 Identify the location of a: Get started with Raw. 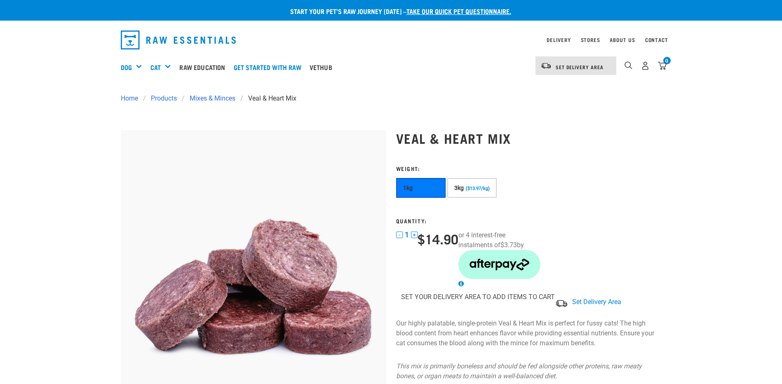
(269, 67).